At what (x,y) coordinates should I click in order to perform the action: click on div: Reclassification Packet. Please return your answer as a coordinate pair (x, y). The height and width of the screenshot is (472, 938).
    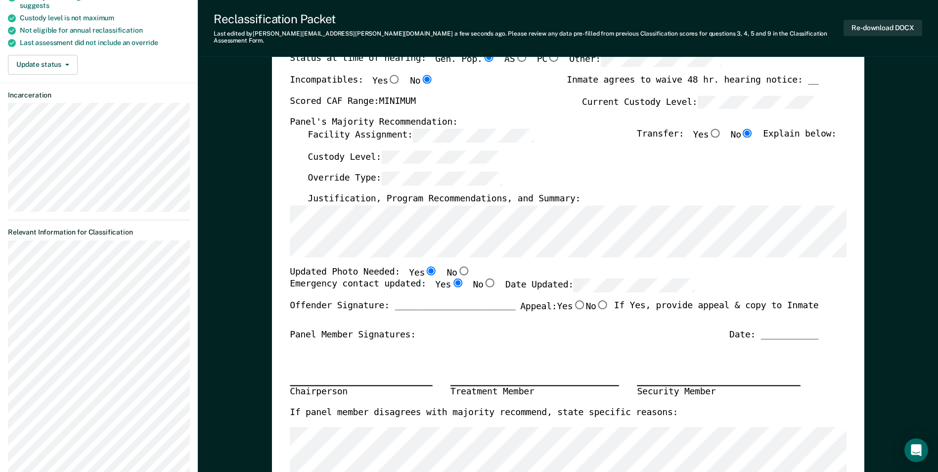
    Looking at the image, I should click on (528, 19).